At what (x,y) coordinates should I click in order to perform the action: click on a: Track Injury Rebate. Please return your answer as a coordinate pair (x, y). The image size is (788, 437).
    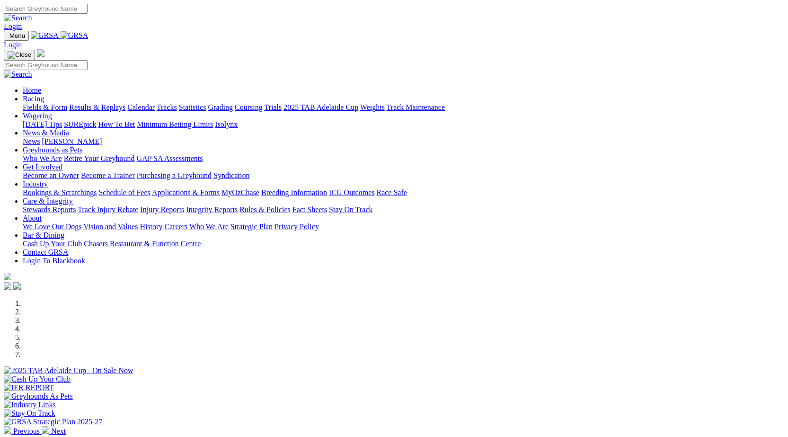
    Looking at the image, I should click on (108, 209).